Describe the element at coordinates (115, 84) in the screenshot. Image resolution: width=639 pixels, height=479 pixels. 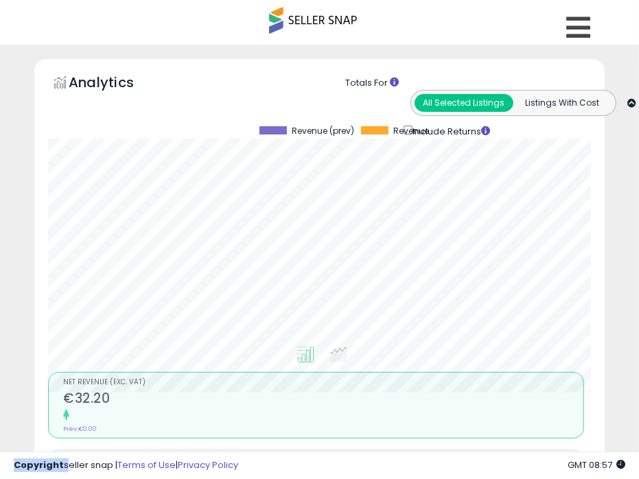
I see `h5: Analytics` at that location.